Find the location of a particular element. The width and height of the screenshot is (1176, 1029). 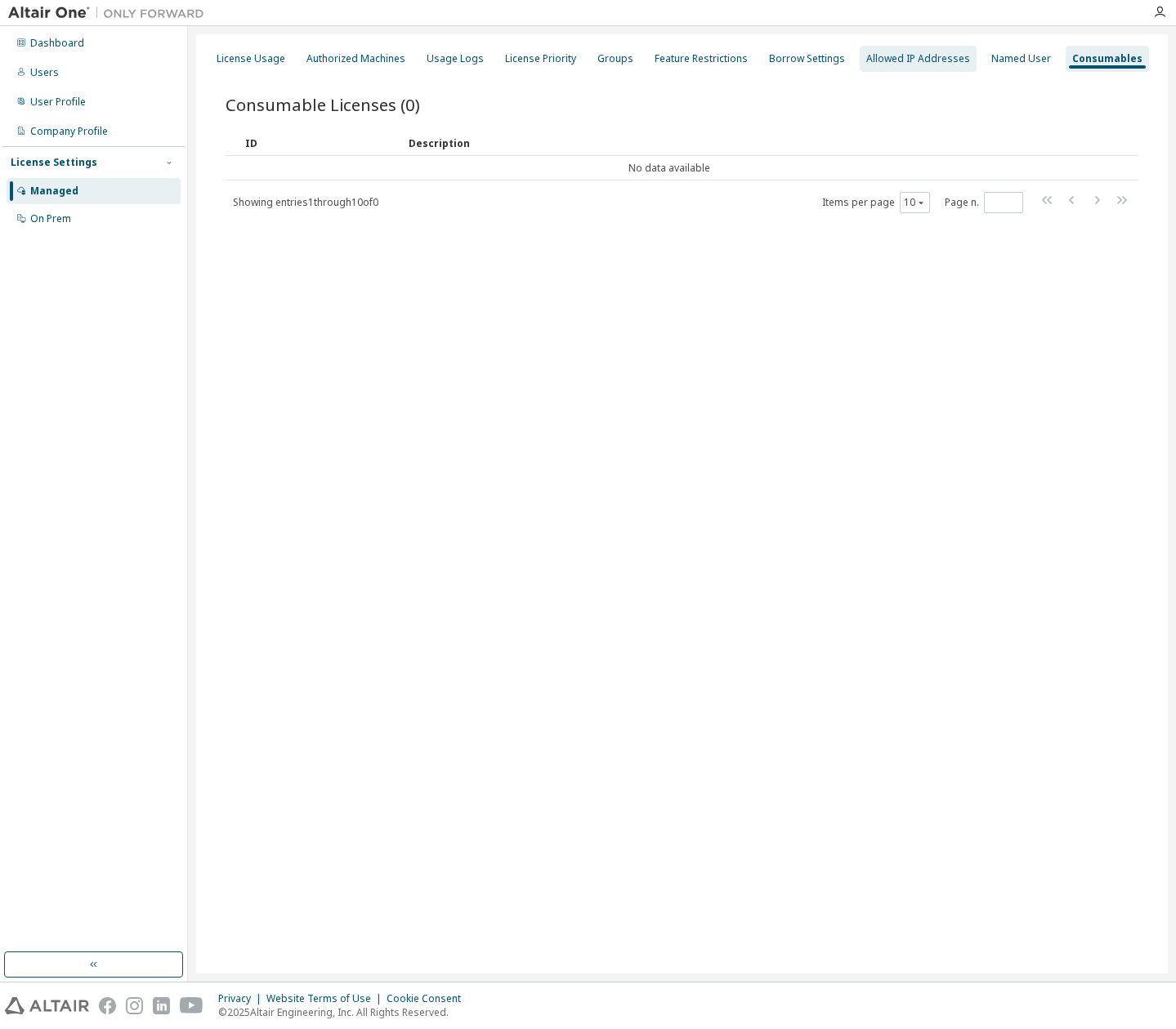

span: Consumable Licenses (0) is located at coordinates (323, 105).